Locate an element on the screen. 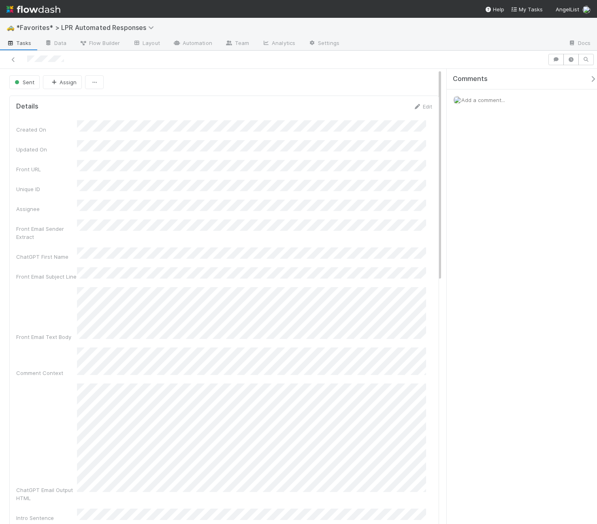 This screenshot has height=524, width=597. div: Comment Context is located at coordinates (47, 373).